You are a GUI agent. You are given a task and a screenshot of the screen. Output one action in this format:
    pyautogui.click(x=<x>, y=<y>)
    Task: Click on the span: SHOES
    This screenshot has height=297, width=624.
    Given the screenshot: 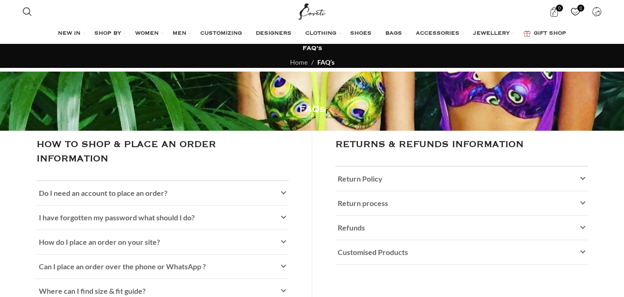 What is the action you would take?
    pyautogui.click(x=361, y=34)
    